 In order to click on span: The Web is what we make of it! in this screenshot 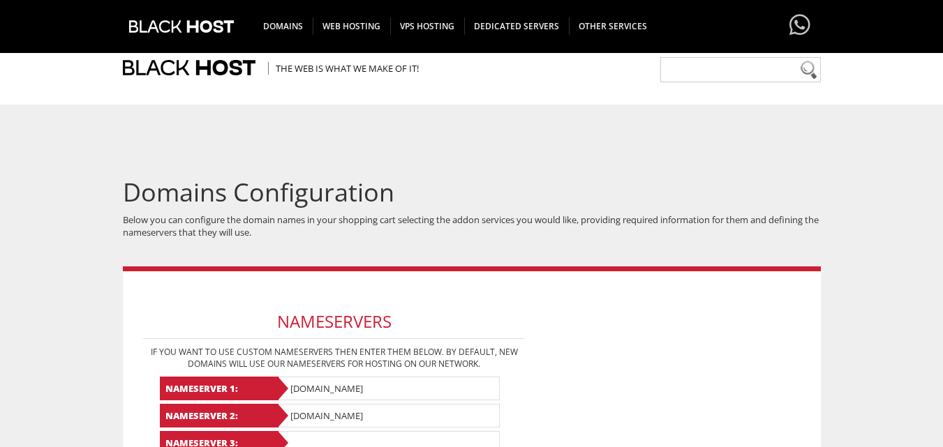, I will do `click(343, 68)`.